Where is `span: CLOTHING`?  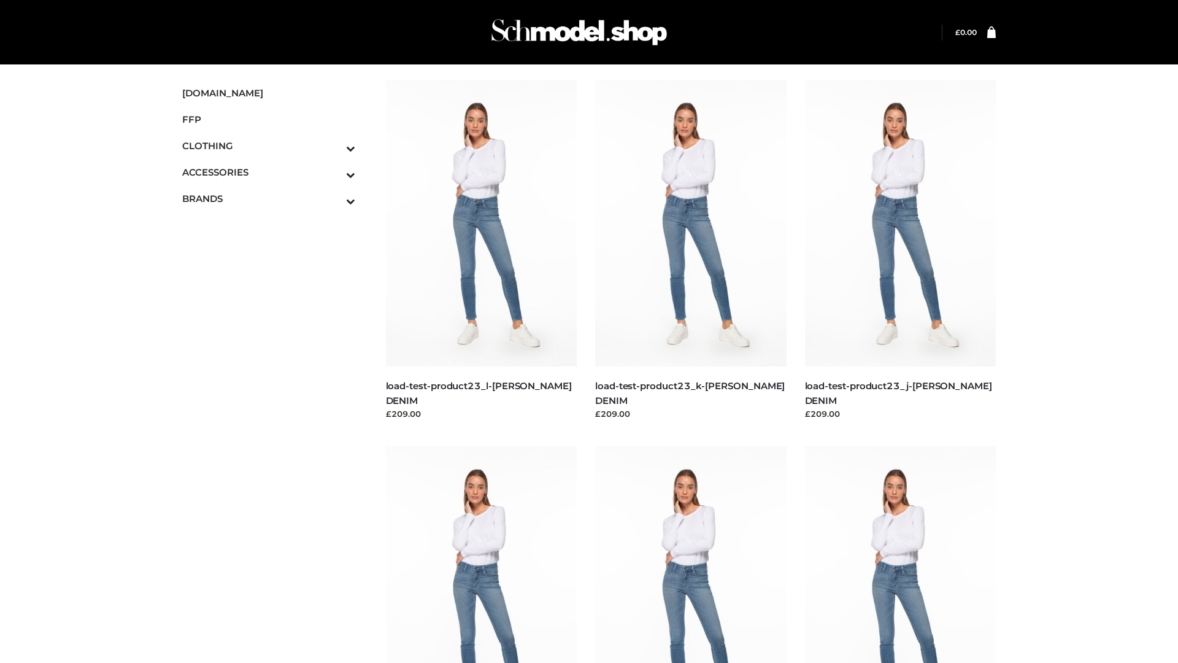
span: CLOTHING is located at coordinates (269, 145).